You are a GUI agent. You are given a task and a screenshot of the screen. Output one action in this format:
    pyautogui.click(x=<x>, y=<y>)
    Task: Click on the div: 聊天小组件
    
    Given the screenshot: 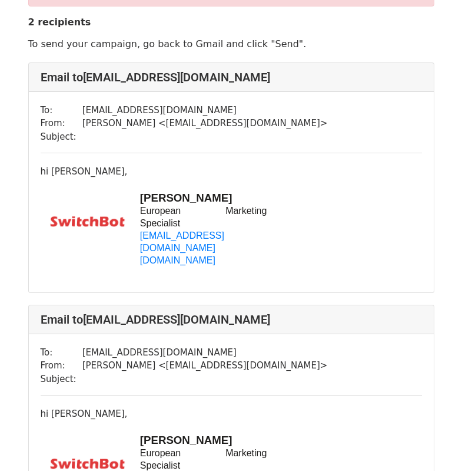 What is the action you would take?
    pyautogui.click(x=433, y=442)
    